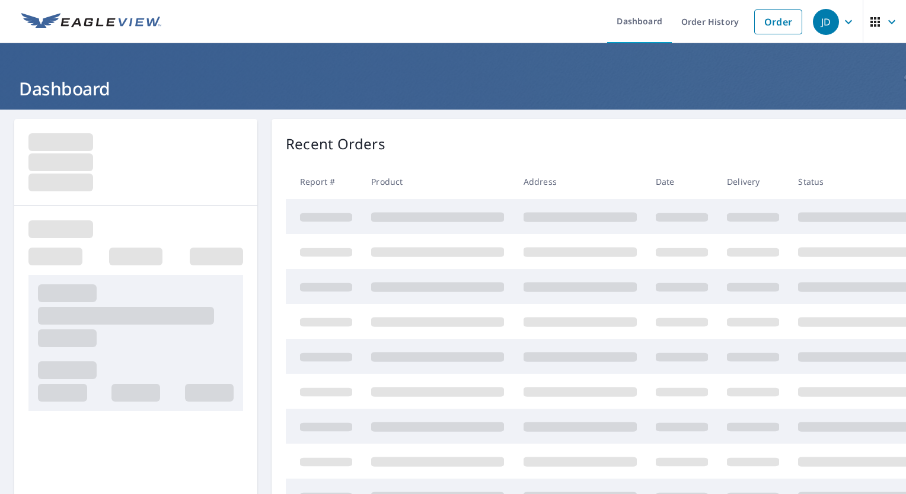 The height and width of the screenshot is (494, 906). Describe the element at coordinates (778, 22) in the screenshot. I see `a: Order` at that location.